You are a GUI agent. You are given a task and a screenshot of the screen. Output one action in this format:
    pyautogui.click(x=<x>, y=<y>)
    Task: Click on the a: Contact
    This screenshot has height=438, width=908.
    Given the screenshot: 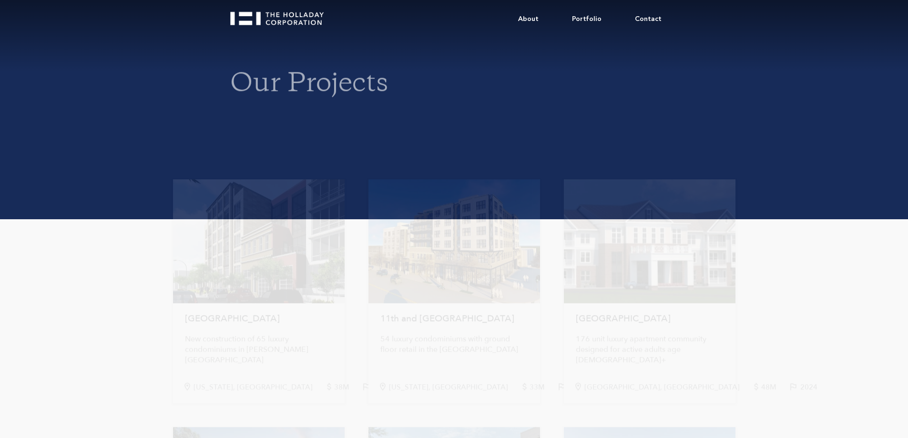 What is the action you would take?
    pyautogui.click(x=648, y=19)
    